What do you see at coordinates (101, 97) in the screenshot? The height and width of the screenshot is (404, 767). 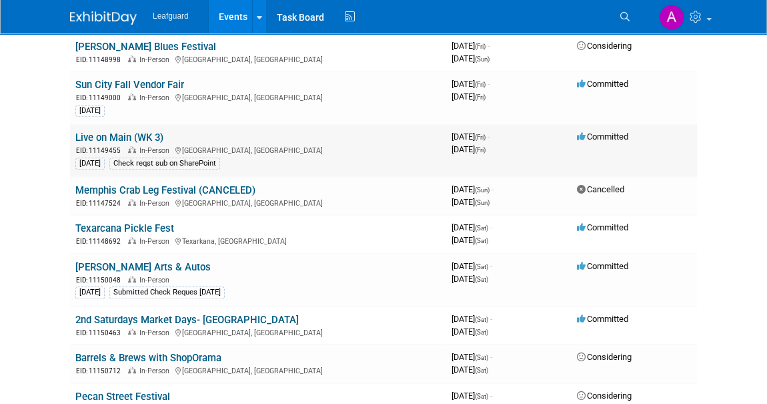 I see `span: EID: 11149000` at bounding box center [101, 97].